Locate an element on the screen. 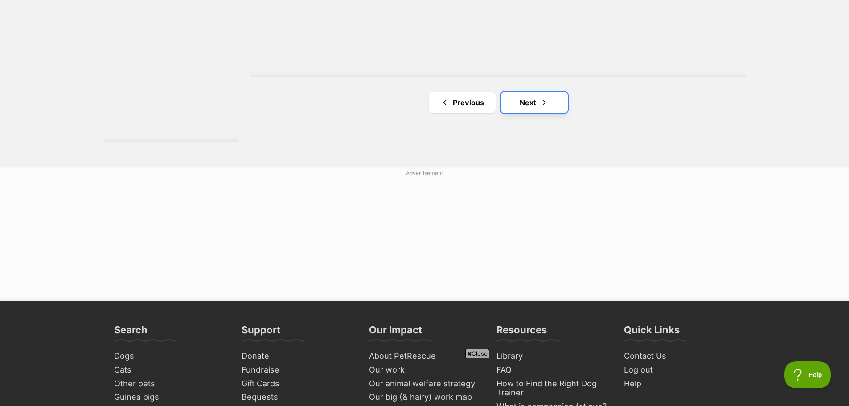 The height and width of the screenshot is (406, 849). a: Fundraise is located at coordinates (297, 370).